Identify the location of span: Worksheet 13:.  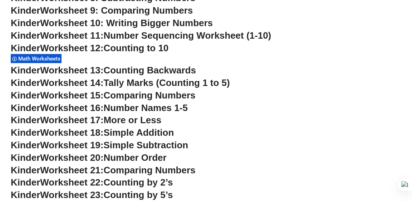
(72, 70).